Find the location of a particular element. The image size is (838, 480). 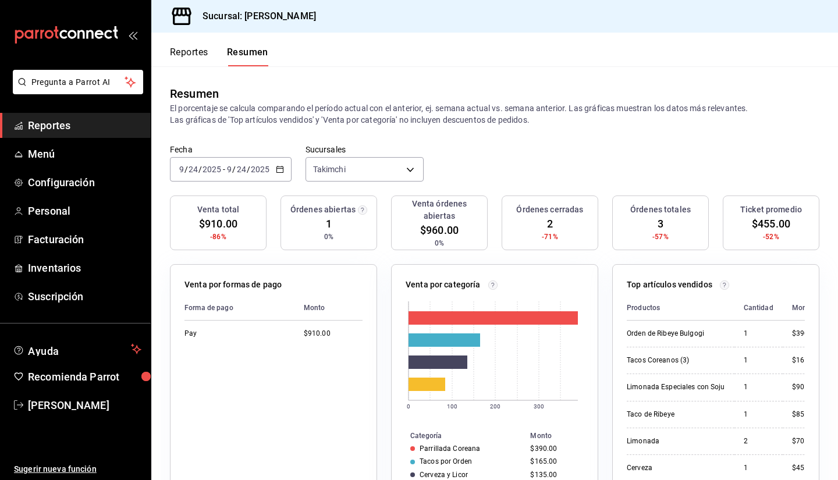

span: Menú is located at coordinates (84, 154).